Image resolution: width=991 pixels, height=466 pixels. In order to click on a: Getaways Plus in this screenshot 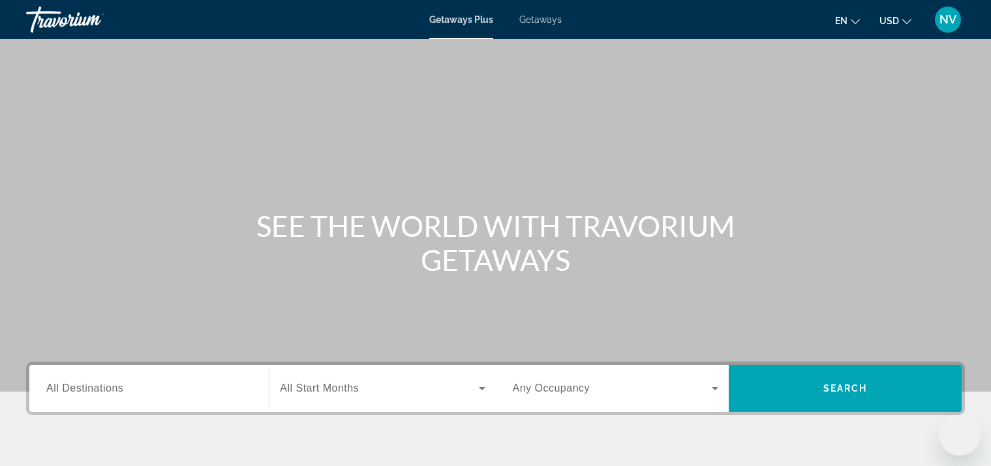, I will do `click(461, 20)`.